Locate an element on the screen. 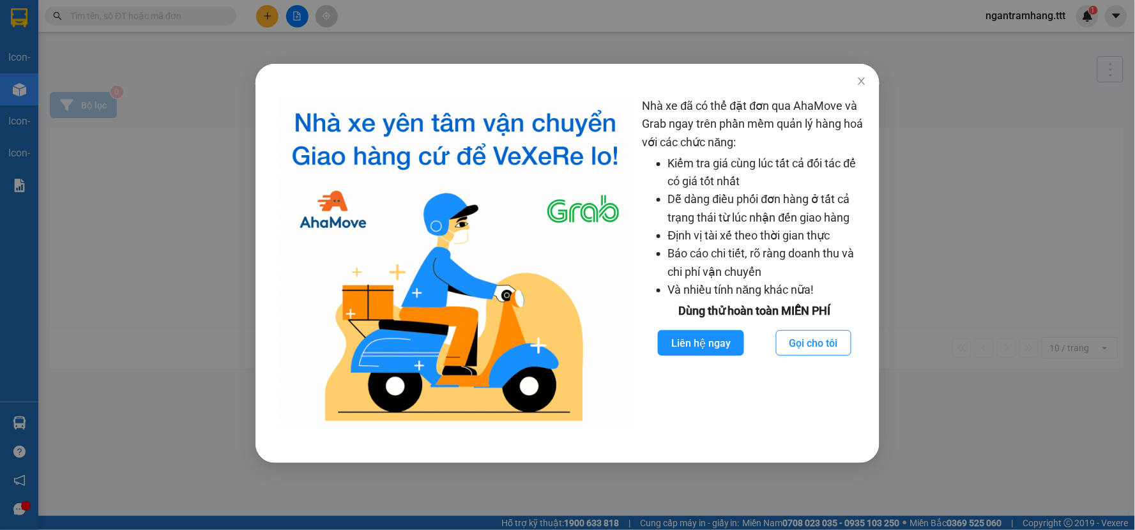 The width and height of the screenshot is (1135, 530). li: Định vị tài xế theo thời gian thực is located at coordinates (768, 236).